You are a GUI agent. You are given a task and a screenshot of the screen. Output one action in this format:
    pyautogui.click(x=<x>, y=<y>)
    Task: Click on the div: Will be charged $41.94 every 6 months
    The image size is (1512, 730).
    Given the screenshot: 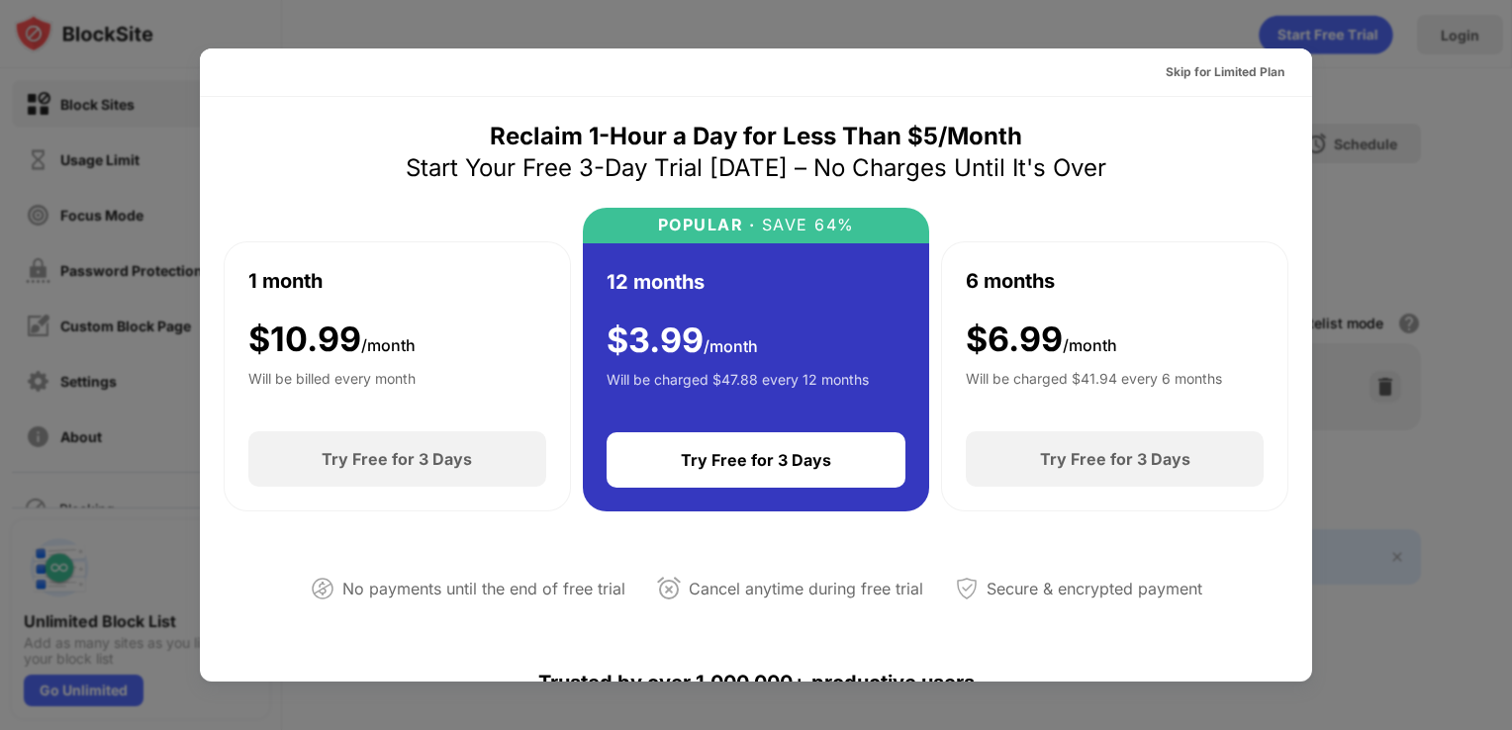 What is the action you would take?
    pyautogui.click(x=1094, y=388)
    